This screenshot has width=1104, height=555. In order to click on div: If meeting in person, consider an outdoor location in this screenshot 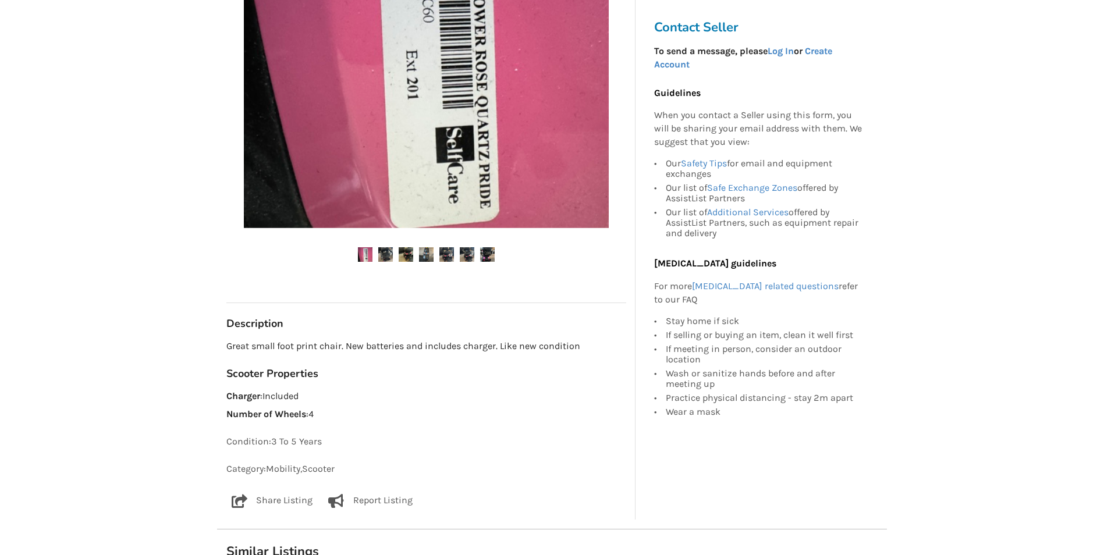, I will do `click(764, 355)`.